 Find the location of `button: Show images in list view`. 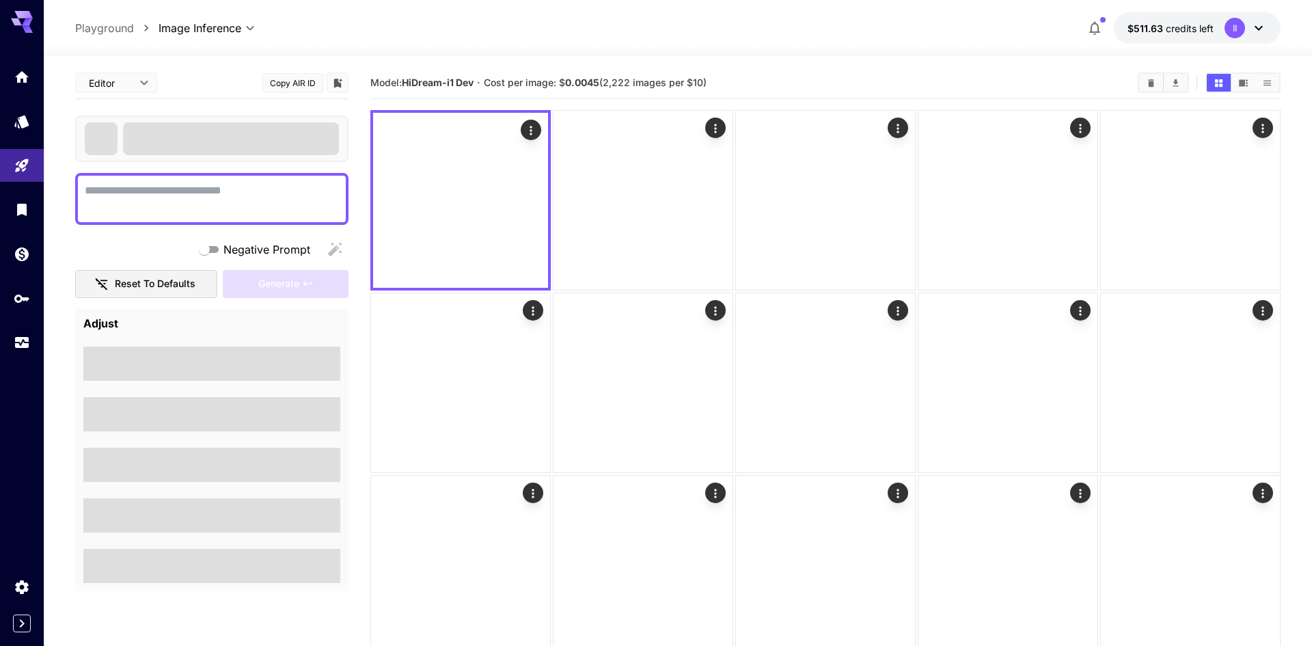

button: Show images in list view is located at coordinates (1267, 83).